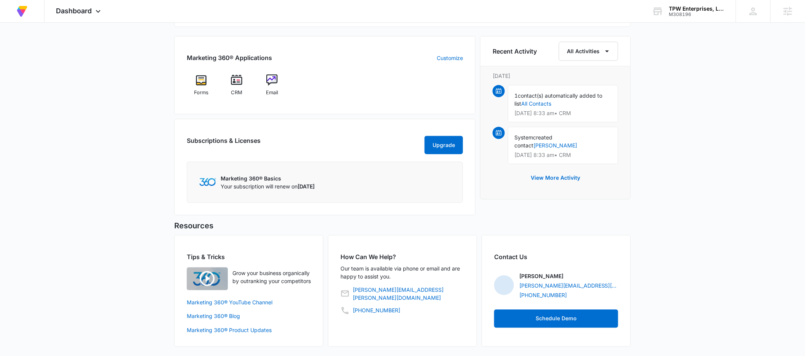 The height and width of the screenshot is (356, 805). What do you see at coordinates (556, 319) in the screenshot?
I see `button: Schedule Demo` at bounding box center [556, 319].